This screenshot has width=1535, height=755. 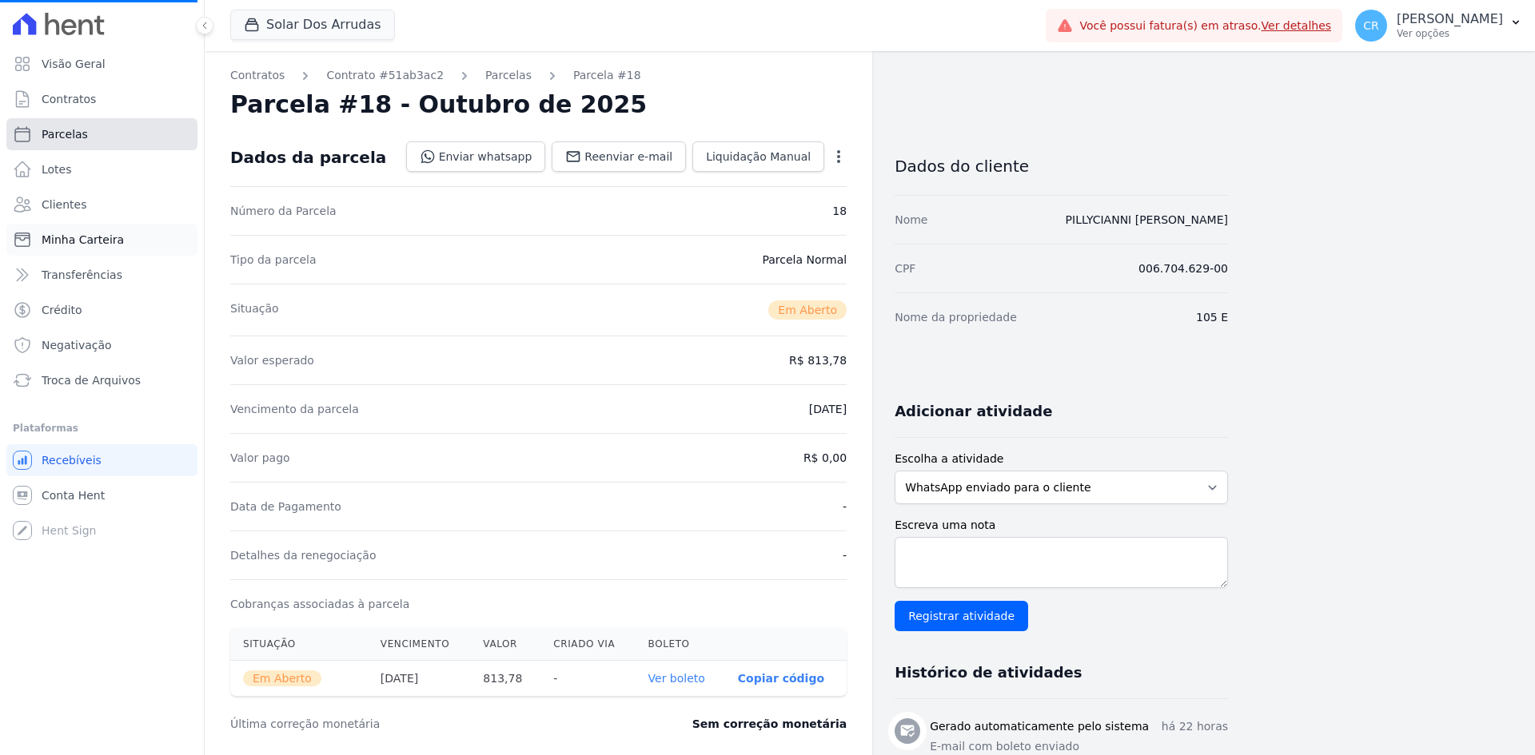 I want to click on dd: Sem correção monetária, so click(x=769, y=724).